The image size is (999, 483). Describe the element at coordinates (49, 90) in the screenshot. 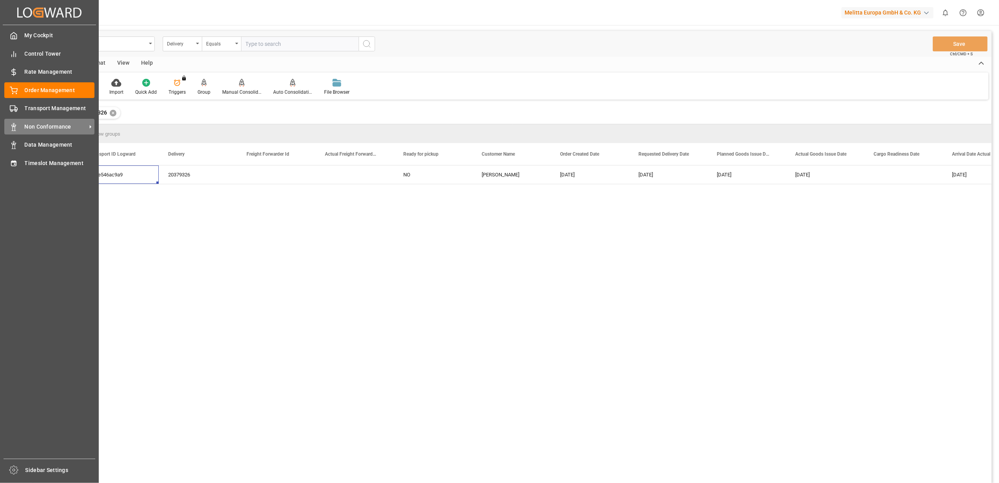

I see `a: Order Management` at that location.